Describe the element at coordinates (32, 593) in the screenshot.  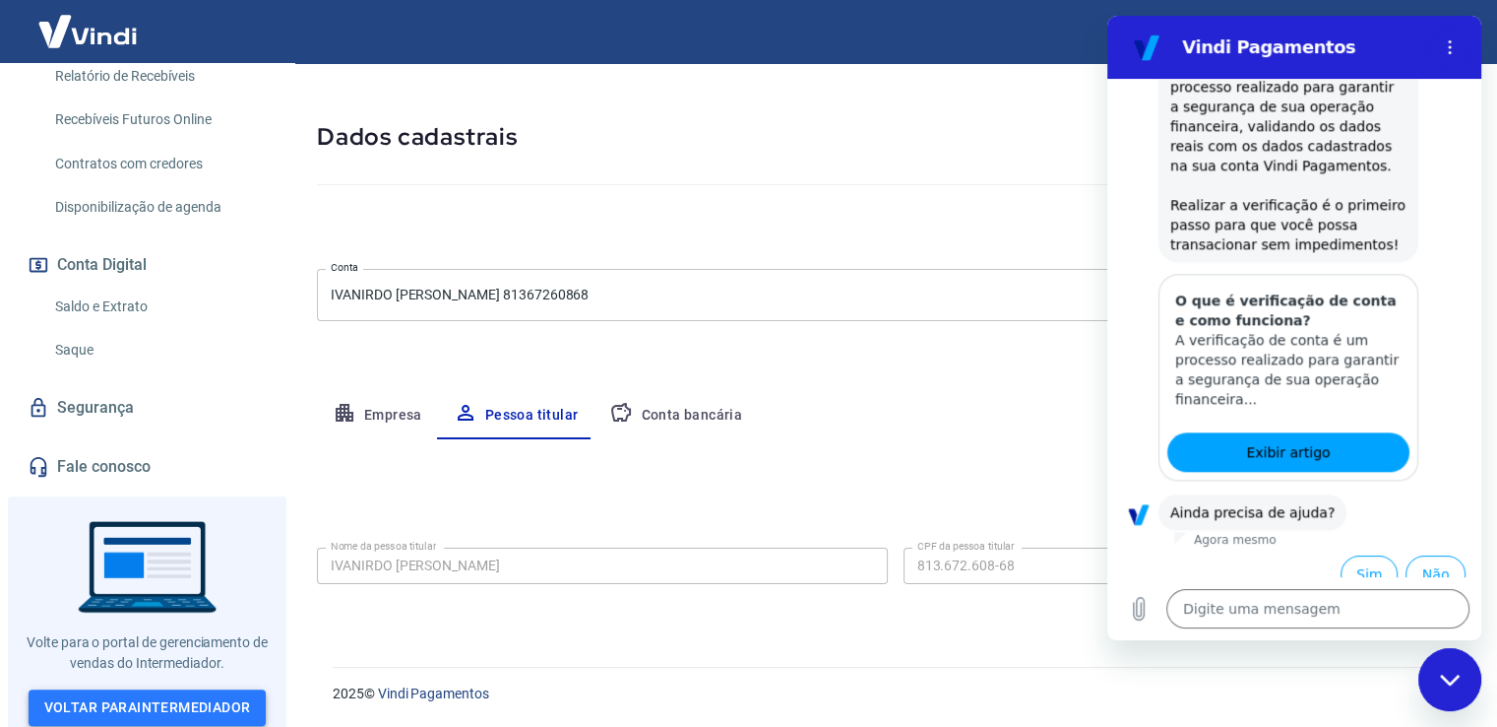
I see `button: Carregar arquivo` at that location.